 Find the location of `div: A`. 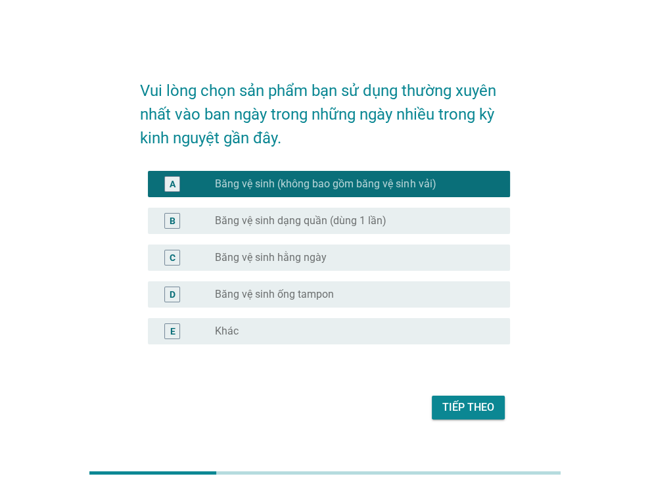

div: A is located at coordinates (172, 184).